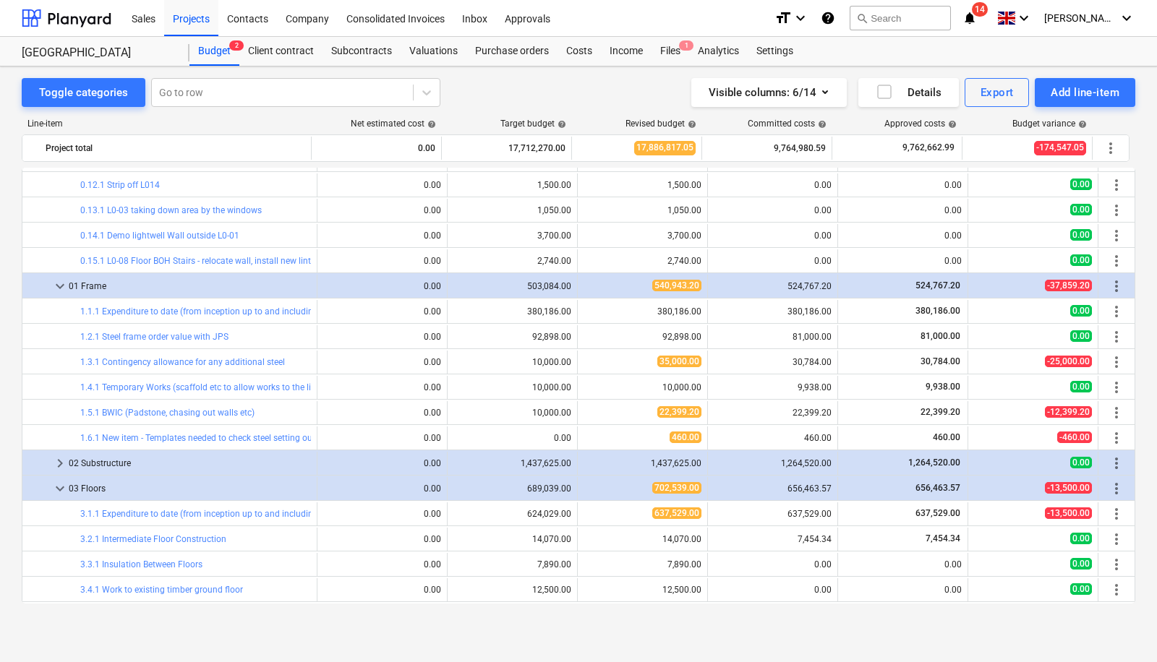 The width and height of the screenshot is (1157, 662). I want to click on div: 12,500.00, so click(642, 590).